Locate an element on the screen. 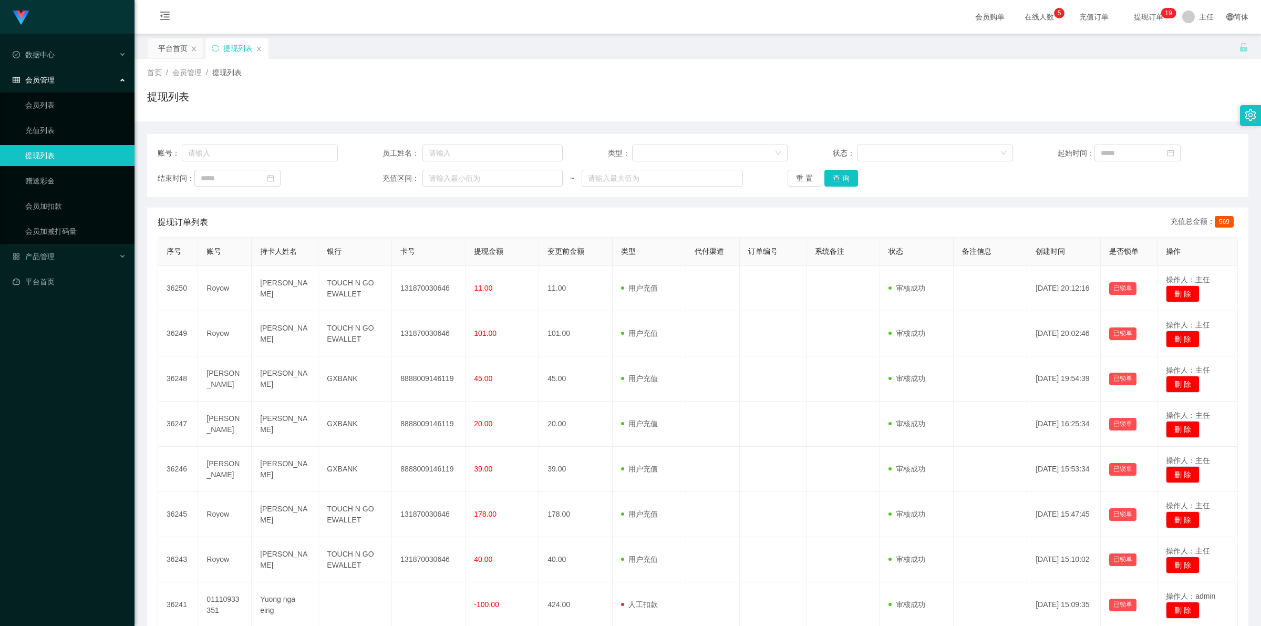  td: 40.00 is located at coordinates (576, 560).